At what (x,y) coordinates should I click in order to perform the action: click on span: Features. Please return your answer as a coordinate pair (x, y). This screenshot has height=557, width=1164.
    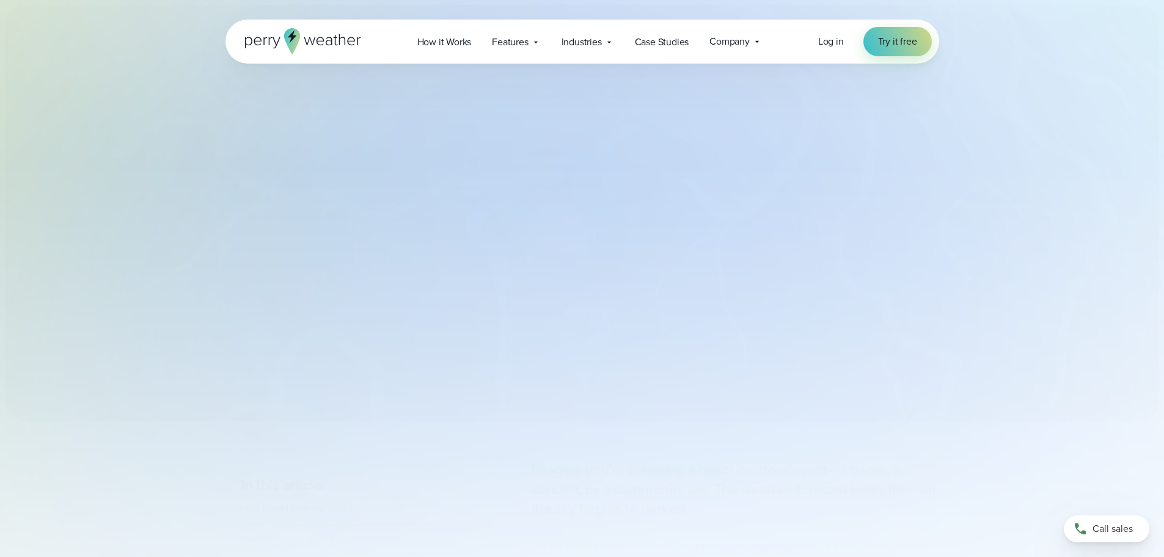
    Looking at the image, I should click on (510, 42).